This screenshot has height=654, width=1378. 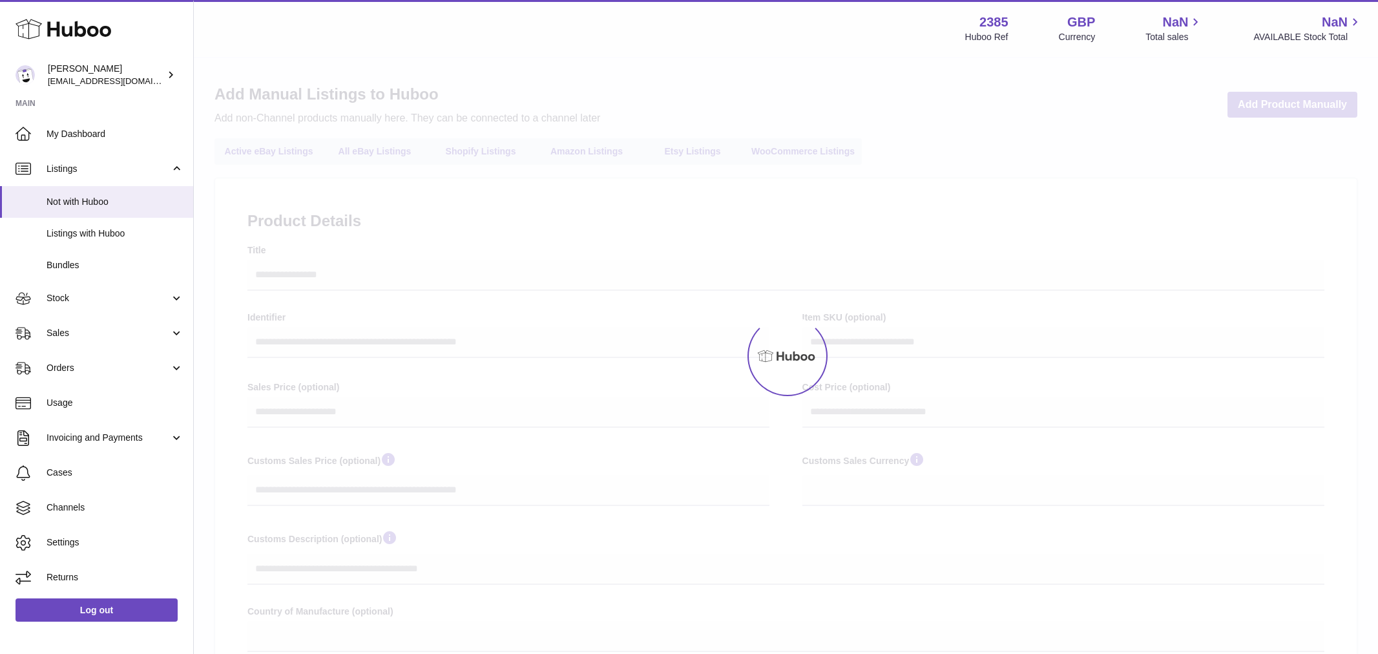 I want to click on span: Listings with Huboo, so click(x=115, y=233).